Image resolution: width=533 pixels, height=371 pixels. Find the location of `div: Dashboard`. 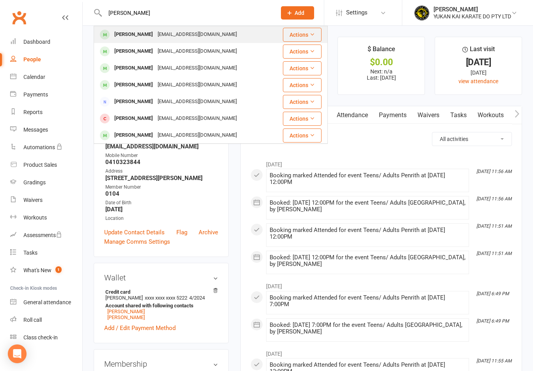

div: Dashboard is located at coordinates (37, 42).